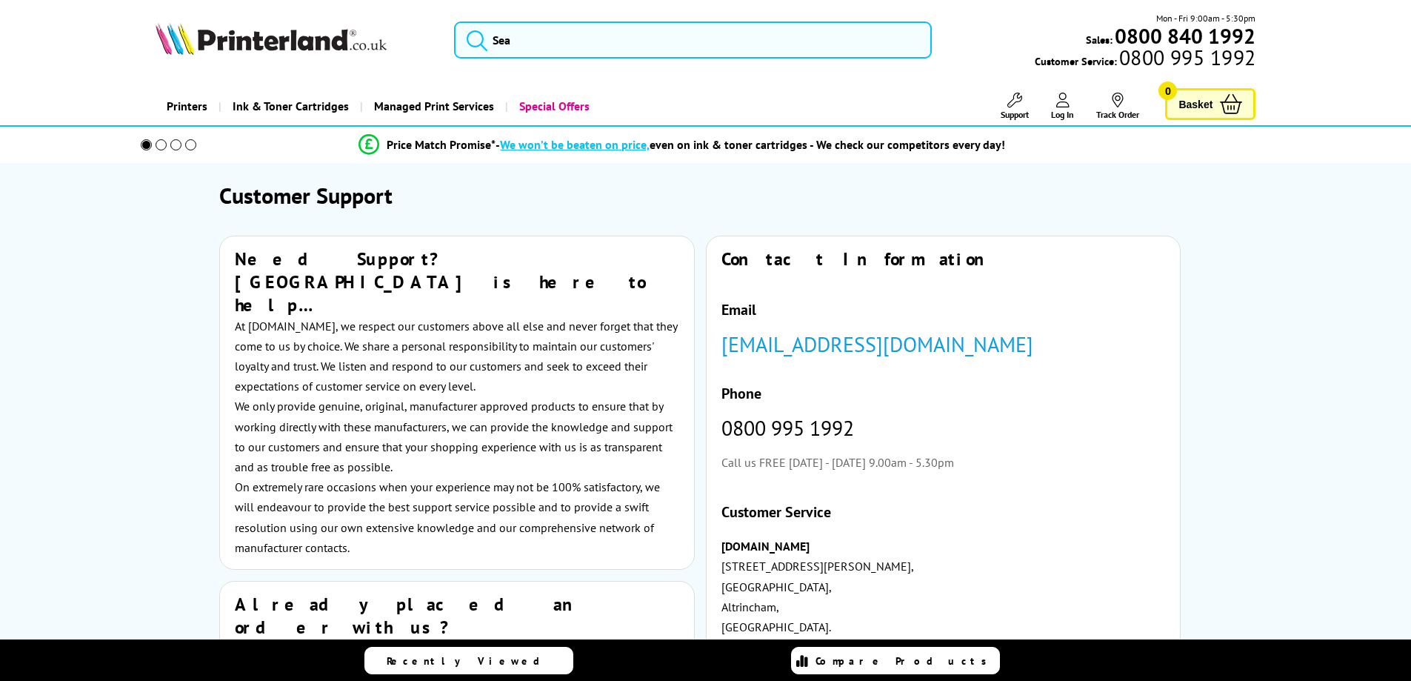  I want to click on h2: Contact Information, so click(943, 258).